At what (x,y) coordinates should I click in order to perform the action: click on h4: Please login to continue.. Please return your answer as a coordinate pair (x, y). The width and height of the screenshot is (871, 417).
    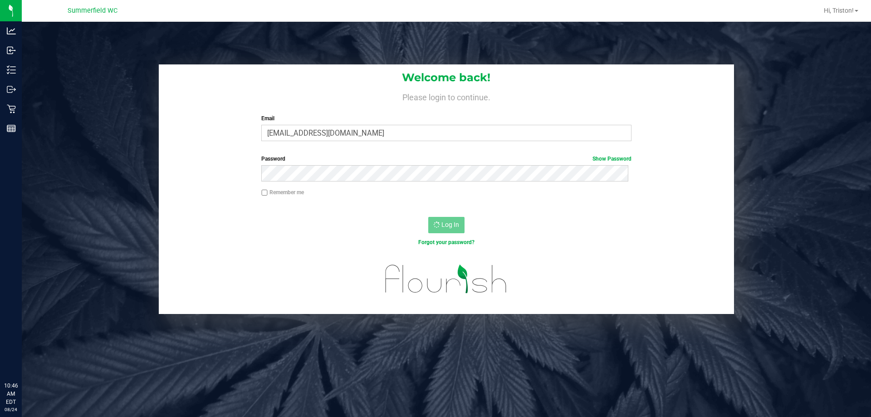
    Looking at the image, I should click on (446, 96).